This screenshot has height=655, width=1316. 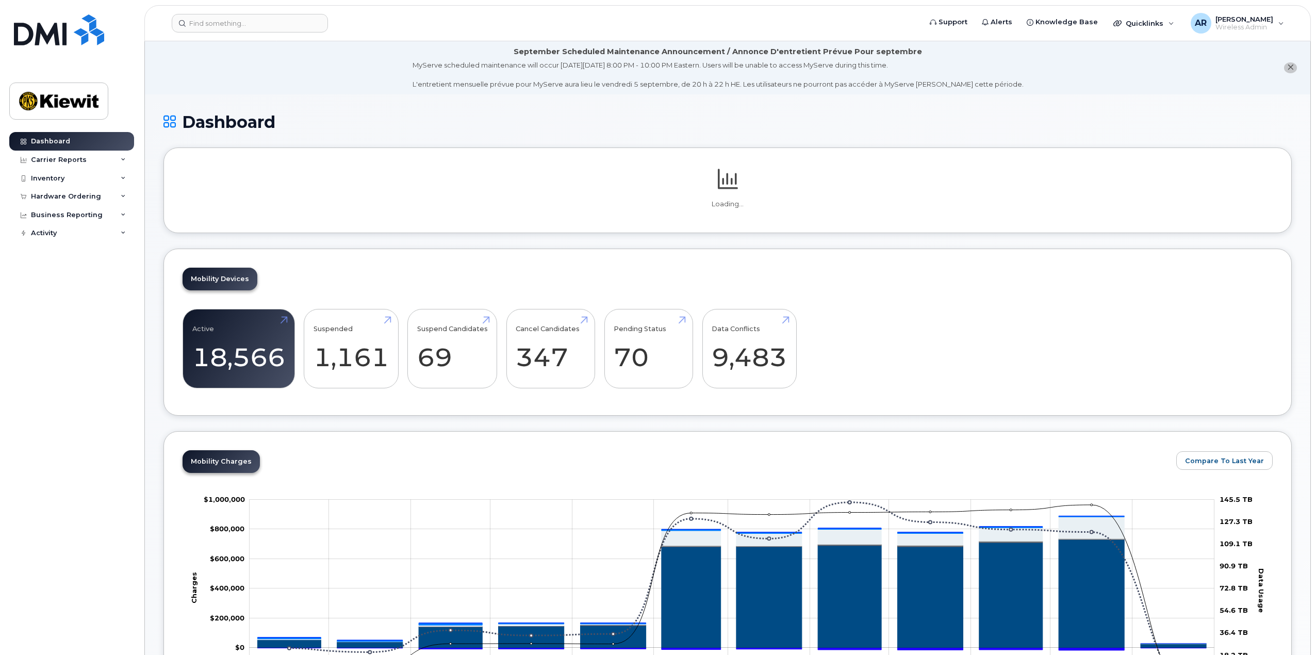 What do you see at coordinates (194, 587) in the screenshot?
I see `tspan: Charges` at bounding box center [194, 587].